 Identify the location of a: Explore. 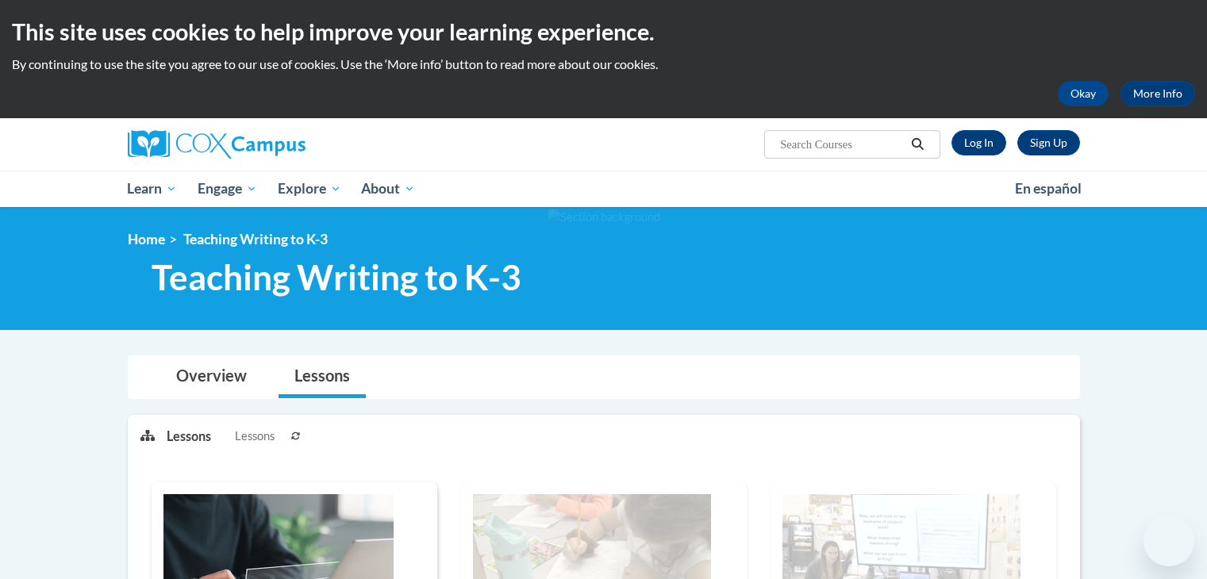
(309, 189).